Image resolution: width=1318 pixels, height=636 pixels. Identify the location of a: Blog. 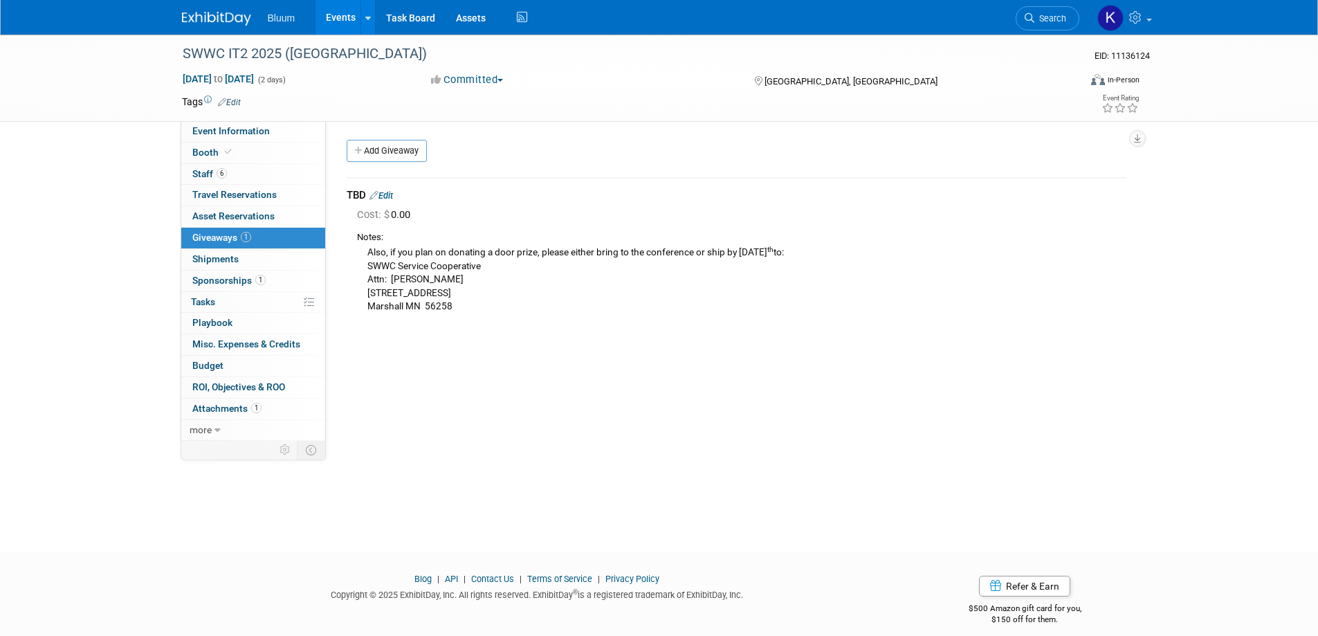
(423, 579).